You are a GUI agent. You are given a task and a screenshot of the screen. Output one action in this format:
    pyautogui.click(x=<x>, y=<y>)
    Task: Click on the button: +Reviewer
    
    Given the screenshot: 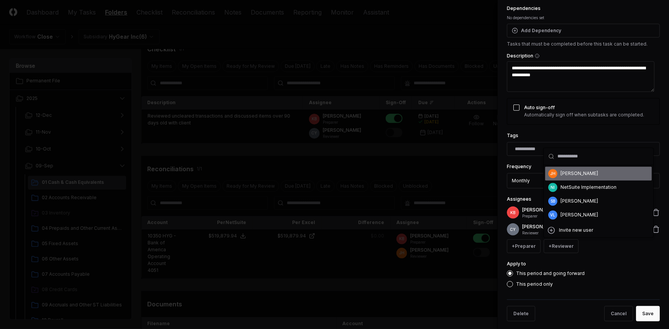 What is the action you would take?
    pyautogui.click(x=561, y=247)
    